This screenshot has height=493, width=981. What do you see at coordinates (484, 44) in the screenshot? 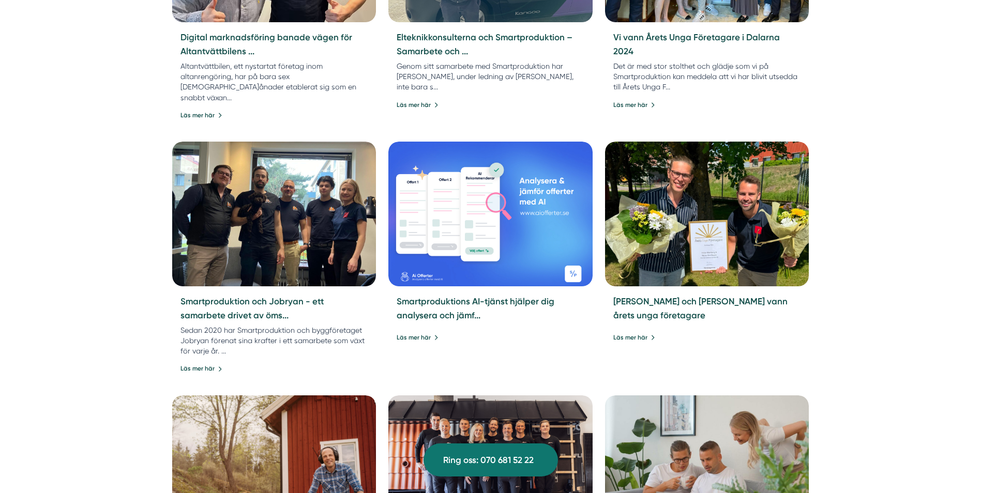
I see `a: Elteknikkonsulterna och Smartproduktion – Samarbete och ...` at bounding box center [484, 44].